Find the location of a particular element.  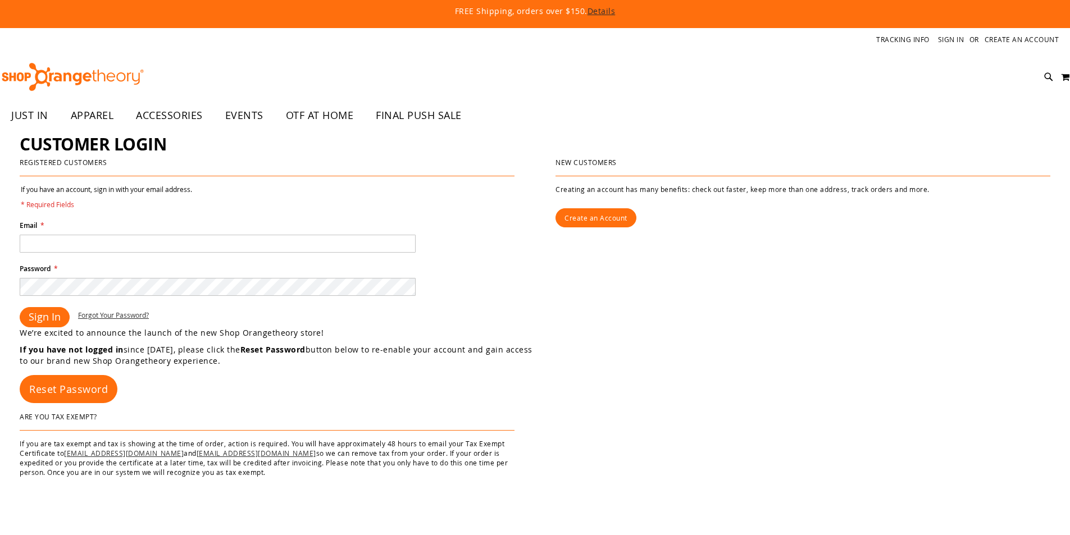

span: Forgot Your Password? is located at coordinates (113, 315).